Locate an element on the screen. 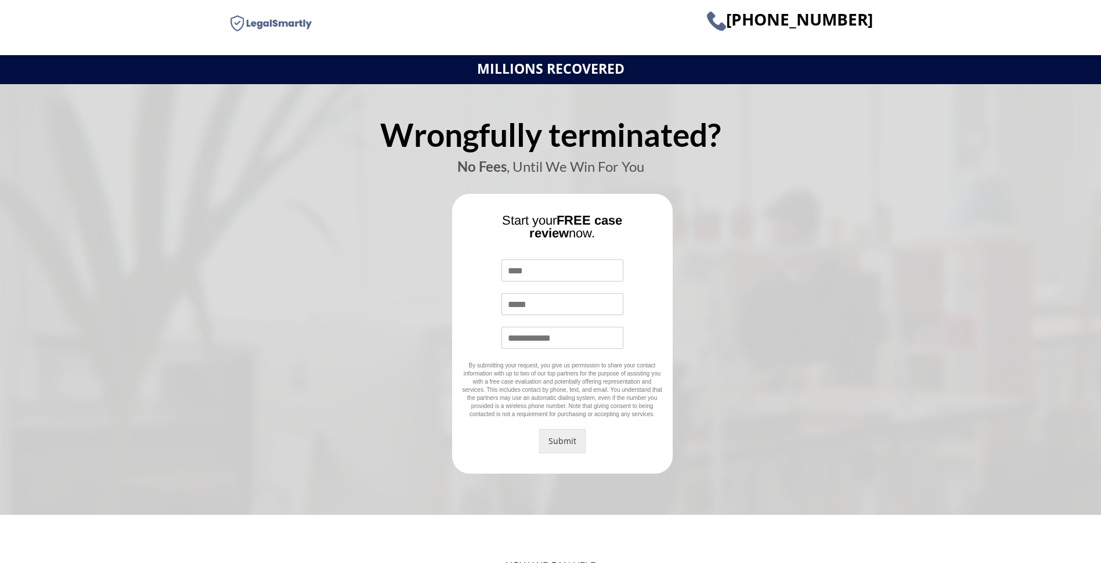  b: FREE case review is located at coordinates (576, 226).